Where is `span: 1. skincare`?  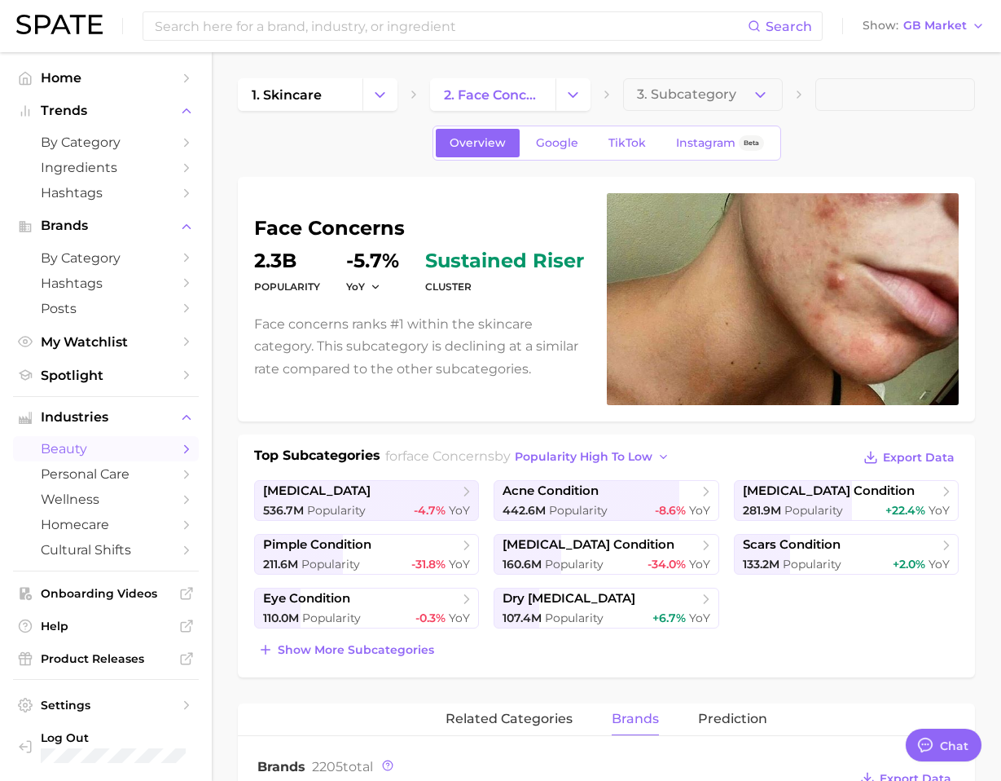 span: 1. skincare is located at coordinates (287, 95).